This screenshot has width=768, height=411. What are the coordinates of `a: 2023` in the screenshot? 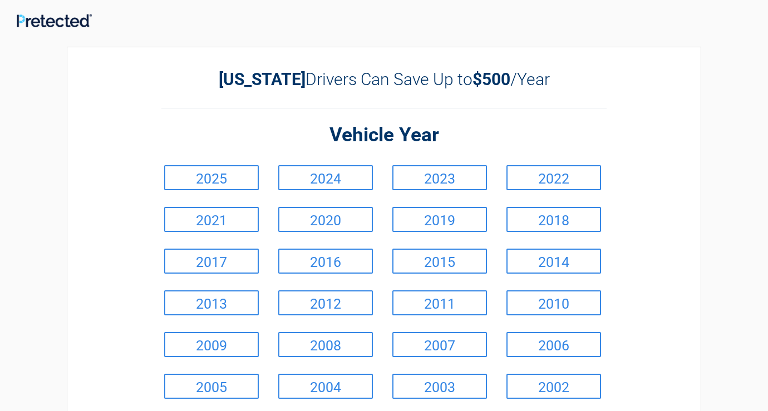 It's located at (440, 178).